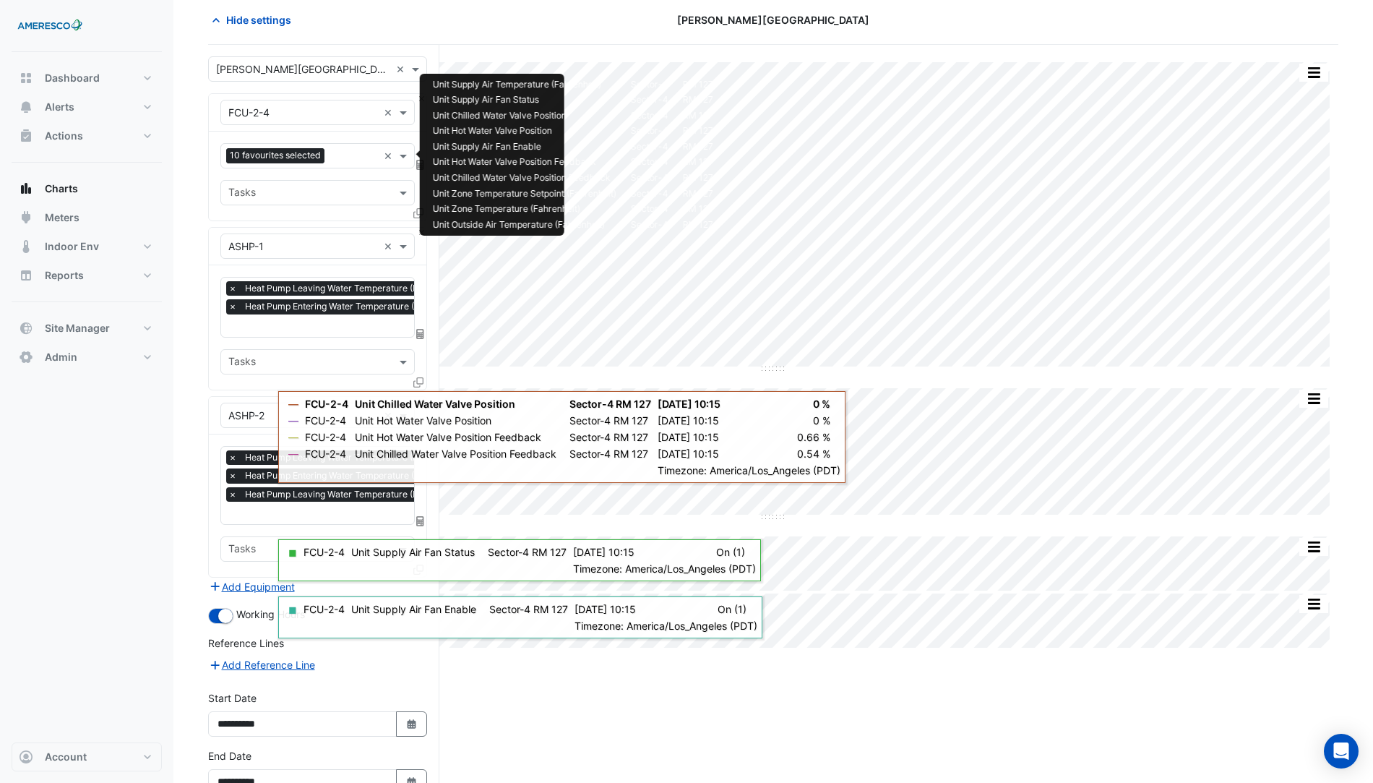 The height and width of the screenshot is (783, 1373). What do you see at coordinates (525, 225) in the screenshot?
I see `td: Unit Outside Air Temperature (Fahrenheit)` at bounding box center [525, 225].